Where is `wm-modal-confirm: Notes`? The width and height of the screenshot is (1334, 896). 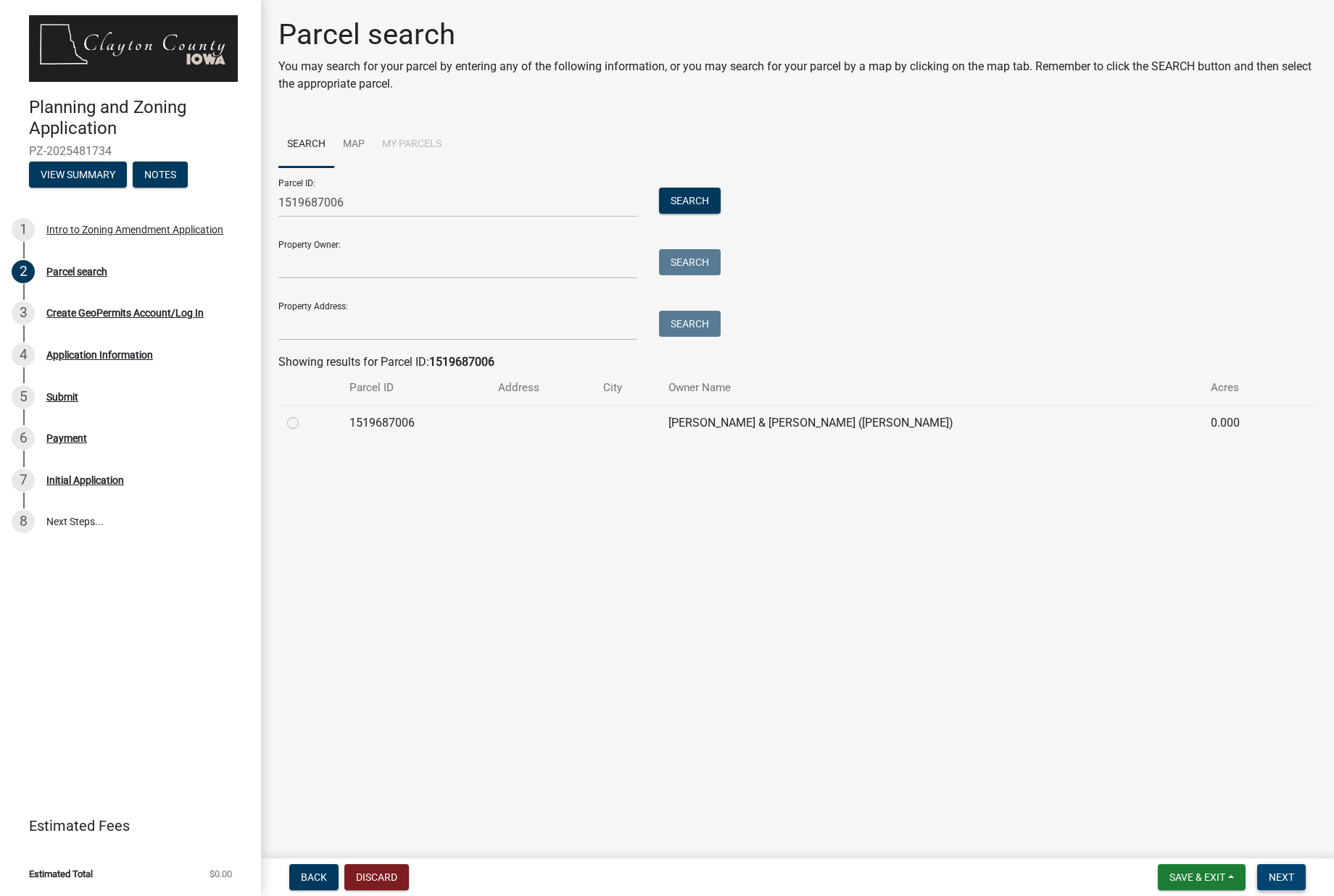
wm-modal-confirm: Notes is located at coordinates (160, 176).